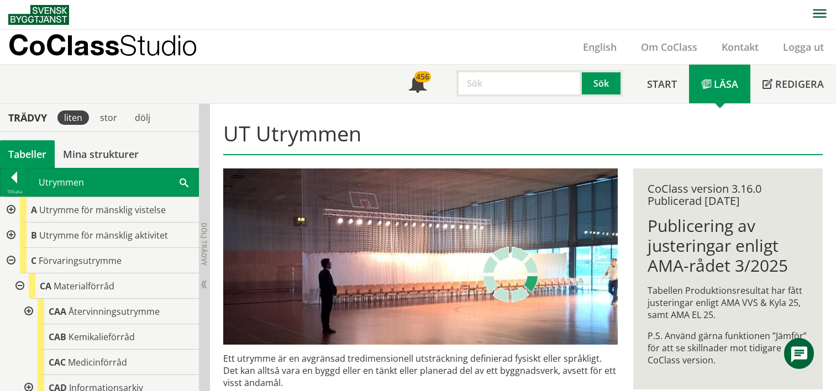 The image size is (836, 391). Describe the element at coordinates (726, 84) in the screenshot. I see `span: Läsa` at that location.